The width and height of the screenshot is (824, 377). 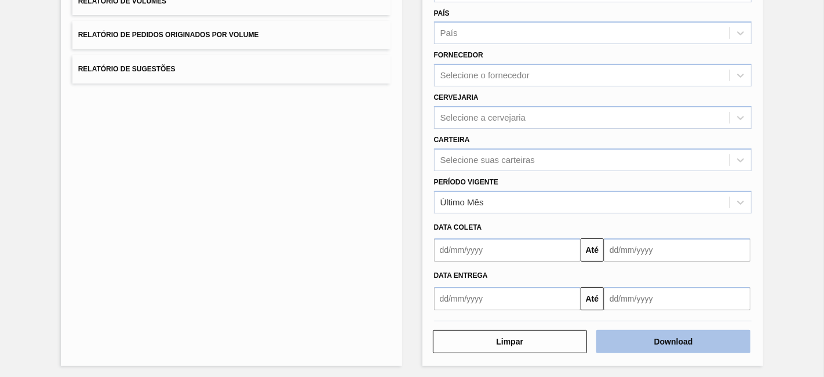 What do you see at coordinates (674, 341) in the screenshot?
I see `button: Download` at bounding box center [674, 341].